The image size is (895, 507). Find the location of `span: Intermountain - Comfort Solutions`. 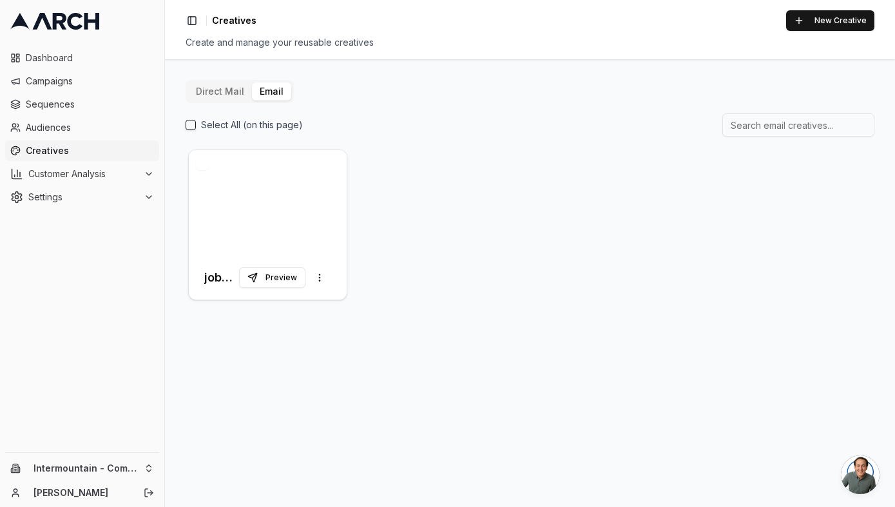

span: Intermountain - Comfort Solutions is located at coordinates (86, 468).